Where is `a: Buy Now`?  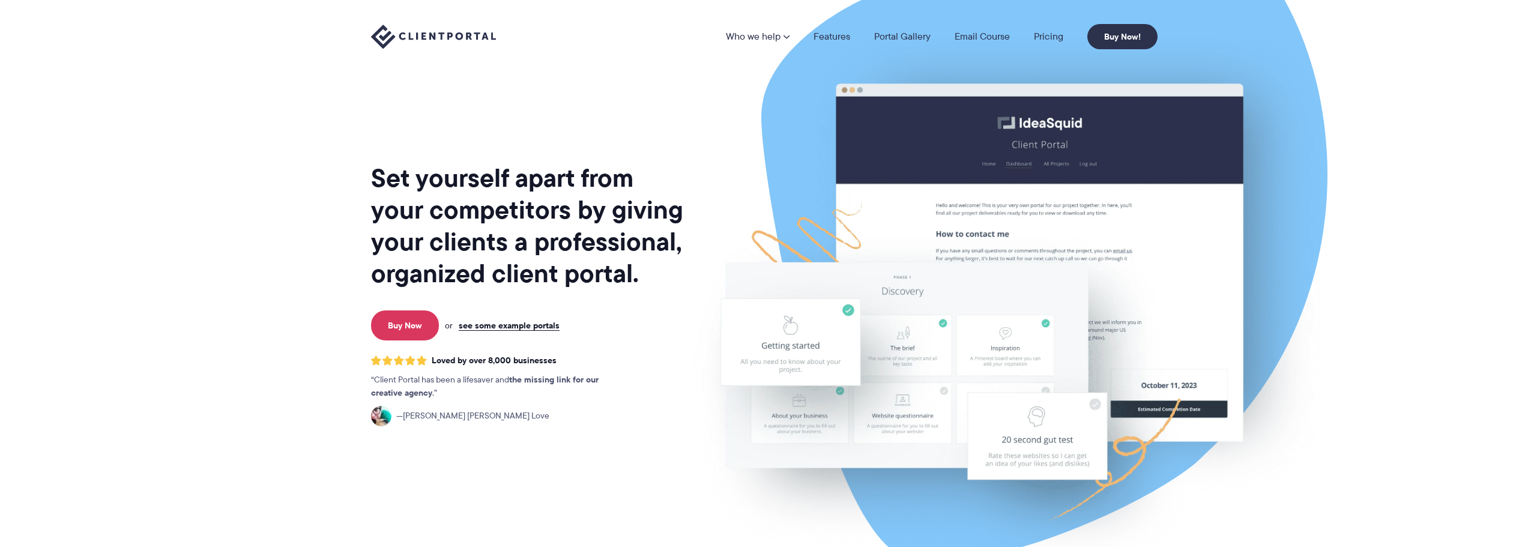 a: Buy Now is located at coordinates (405, 325).